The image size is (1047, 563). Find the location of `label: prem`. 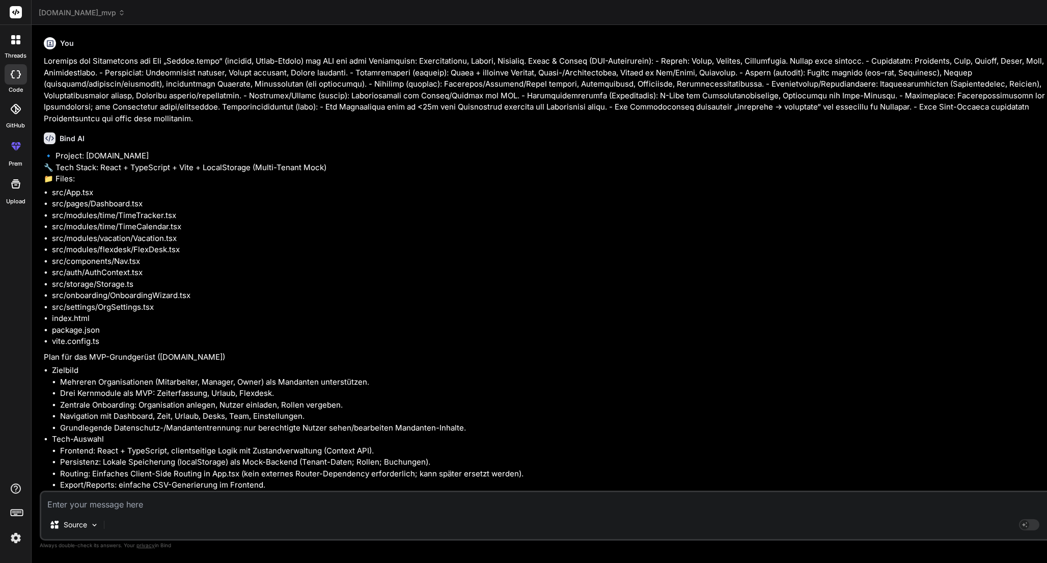

label: prem is located at coordinates (15, 163).